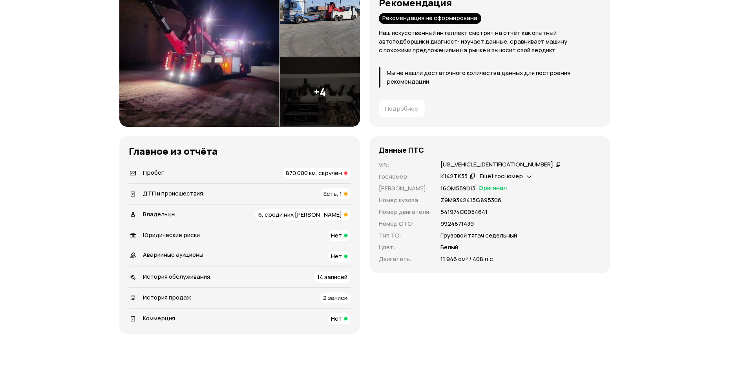 The width and height of the screenshot is (729, 369). Describe the element at coordinates (501, 176) in the screenshot. I see `span: Ещё 1 госномер` at that location.